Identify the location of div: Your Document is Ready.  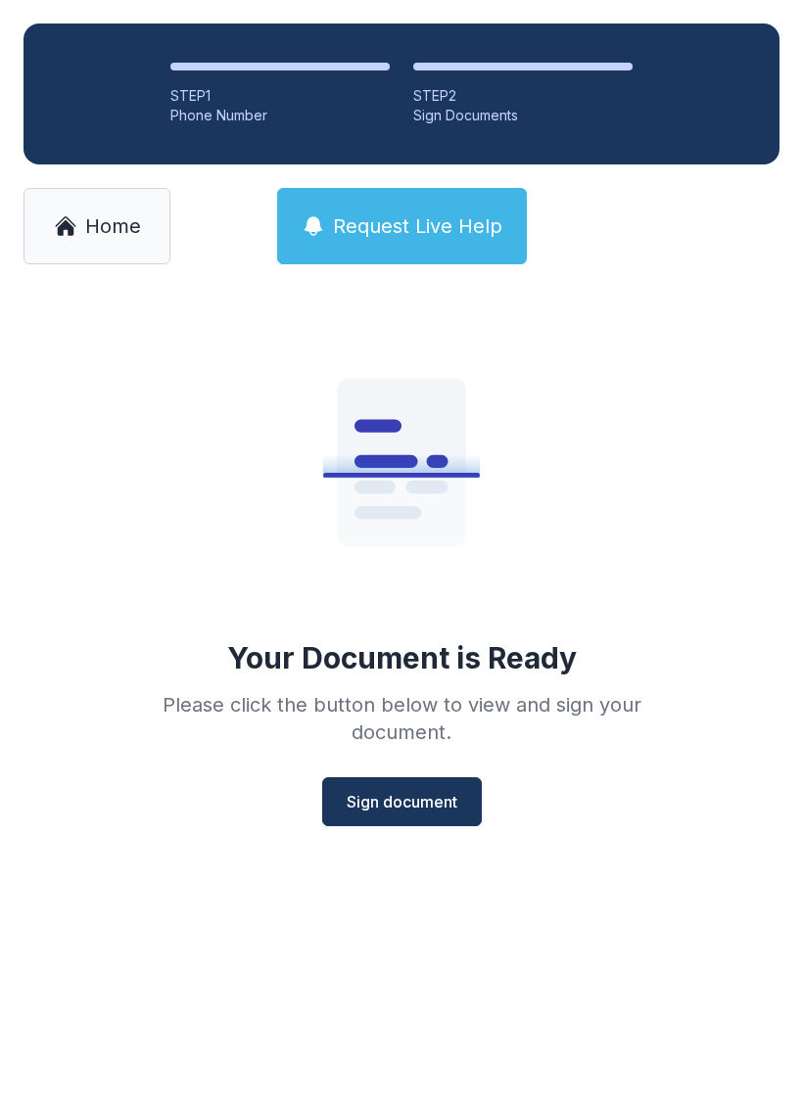
(401, 658).